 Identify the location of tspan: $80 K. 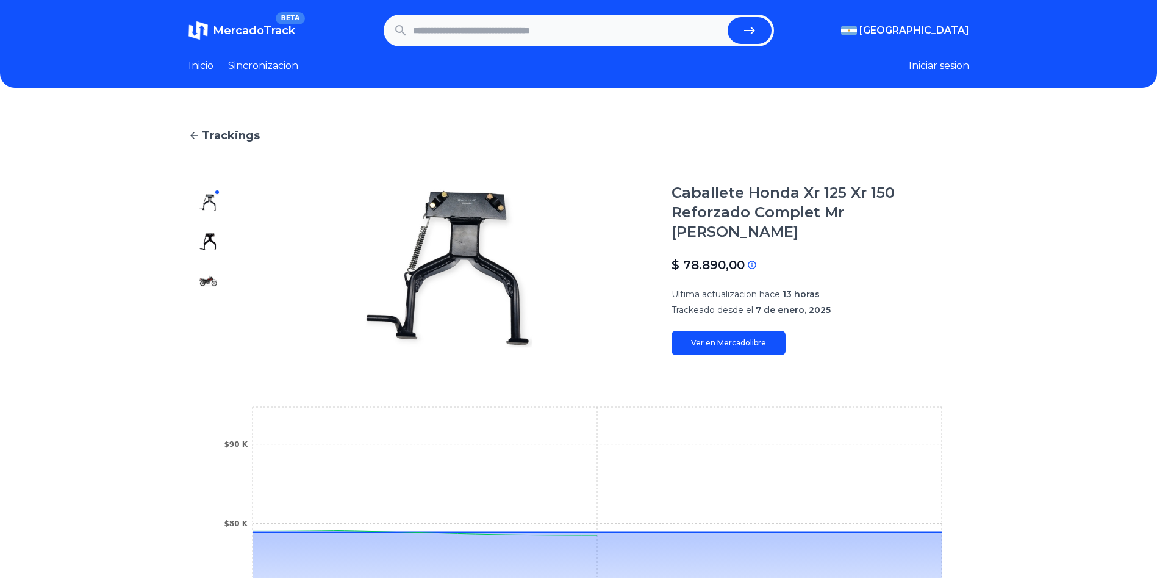
(235, 523).